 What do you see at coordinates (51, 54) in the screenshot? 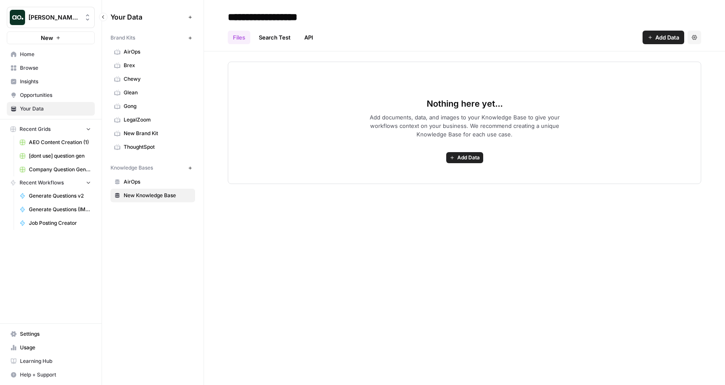
I see `a: Home` at bounding box center [51, 54].